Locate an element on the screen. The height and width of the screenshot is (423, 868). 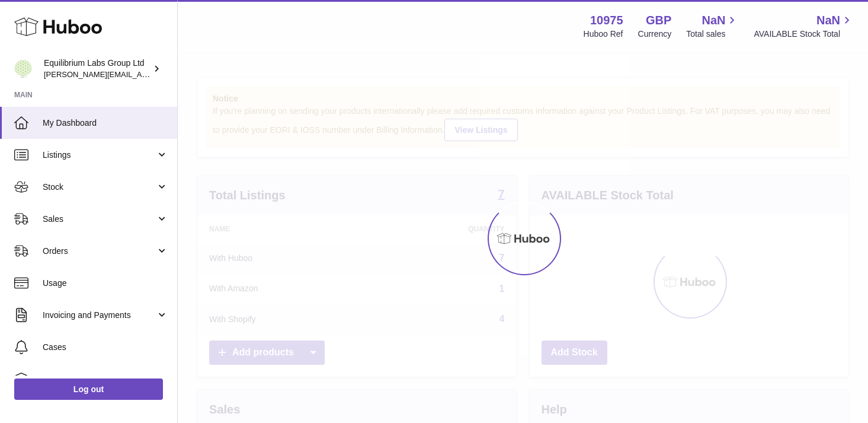
span: Channels is located at coordinates (106, 379).